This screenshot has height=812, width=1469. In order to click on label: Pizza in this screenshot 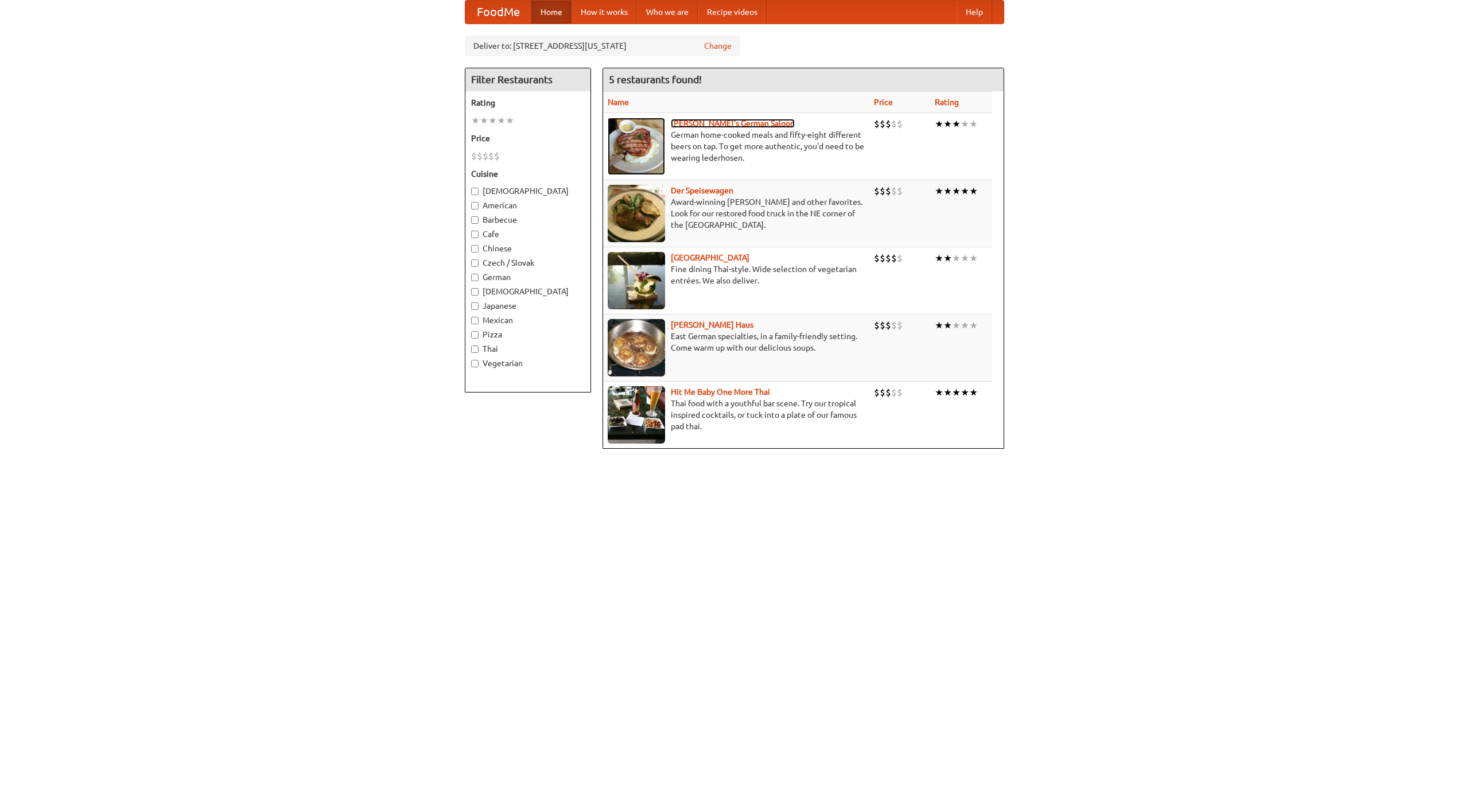, I will do `click(528, 335)`.